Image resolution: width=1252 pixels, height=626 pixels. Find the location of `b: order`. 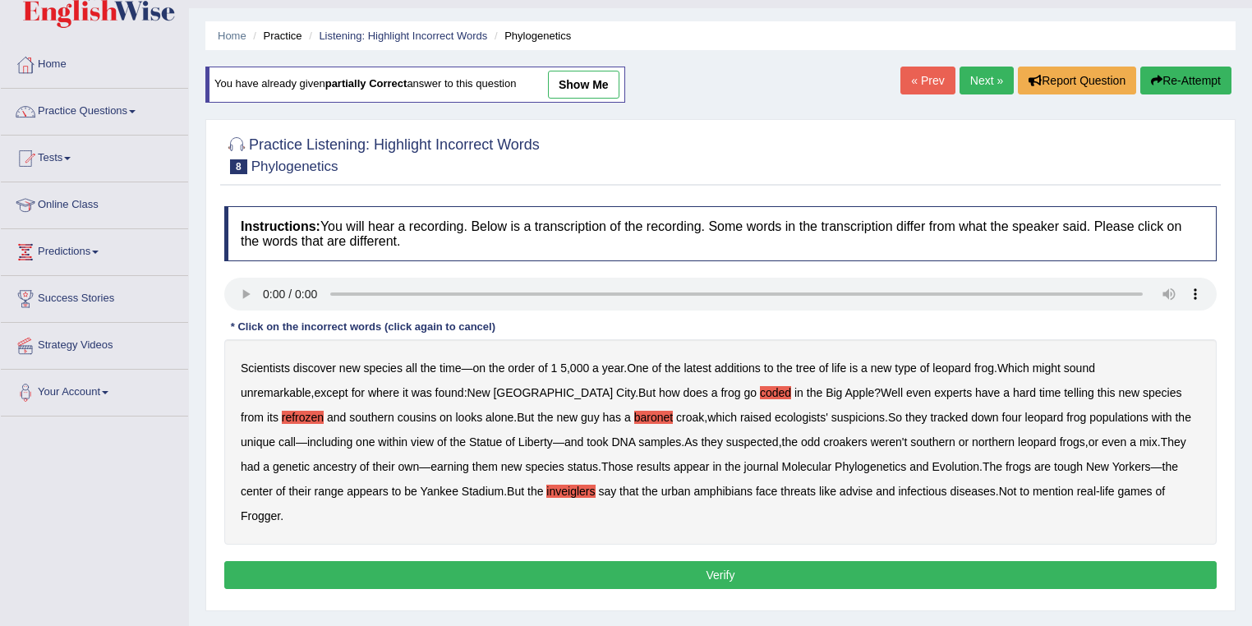

b: order is located at coordinates (521, 368).